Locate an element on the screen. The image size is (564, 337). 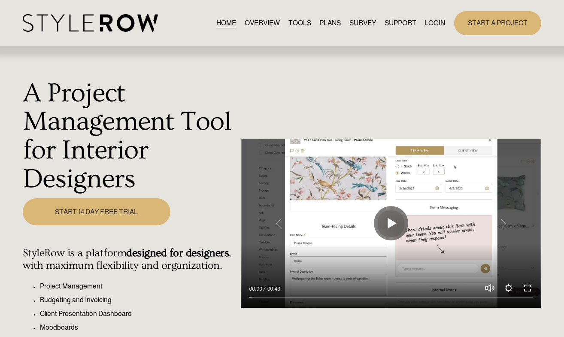
p: Project Management is located at coordinates (138, 286).